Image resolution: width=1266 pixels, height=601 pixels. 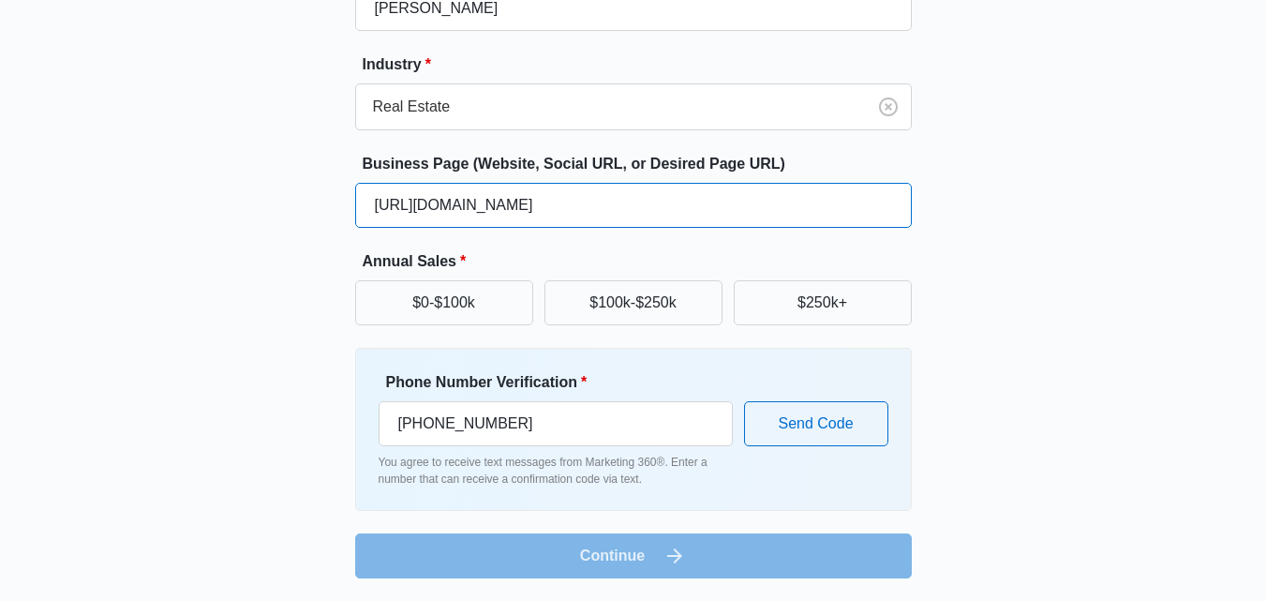 I want to click on p: You agree to receive text messages from Marketing 360®. Enter a number that can receive a confirm..., so click(x=556, y=470).